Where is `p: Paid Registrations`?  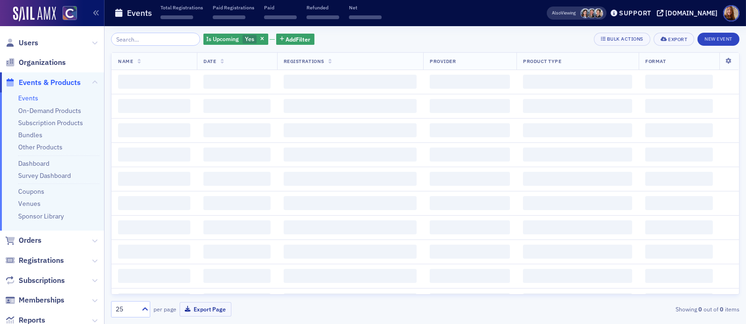 p: Paid Registrations is located at coordinates (233, 7).